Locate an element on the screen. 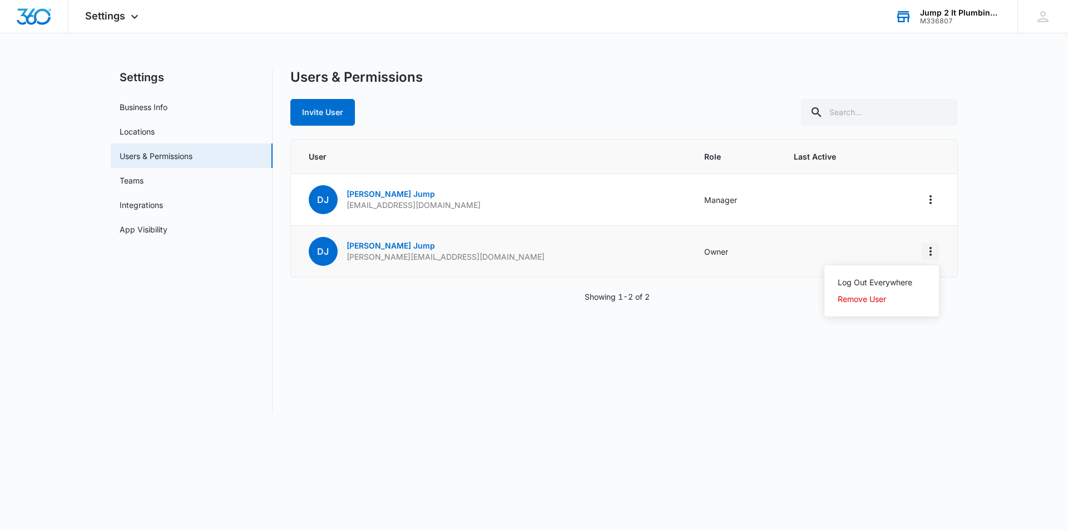  a: App Visibility is located at coordinates (144, 229).